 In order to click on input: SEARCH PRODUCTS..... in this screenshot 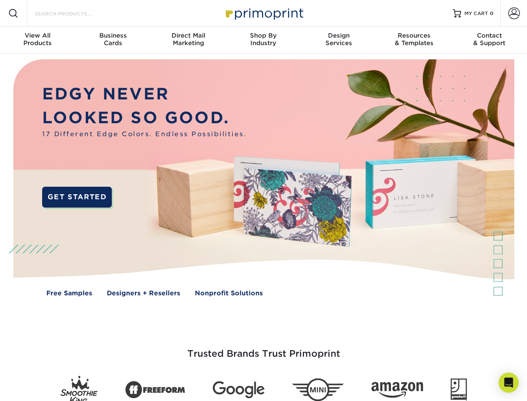, I will do `click(74, 13)`.